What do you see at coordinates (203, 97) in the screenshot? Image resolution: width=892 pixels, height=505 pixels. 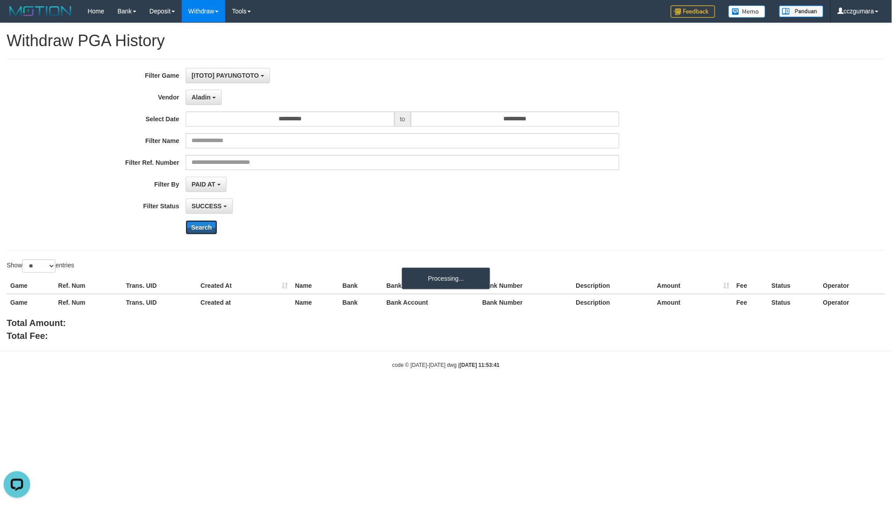 I see `button: Aladin` at bounding box center [203, 97].